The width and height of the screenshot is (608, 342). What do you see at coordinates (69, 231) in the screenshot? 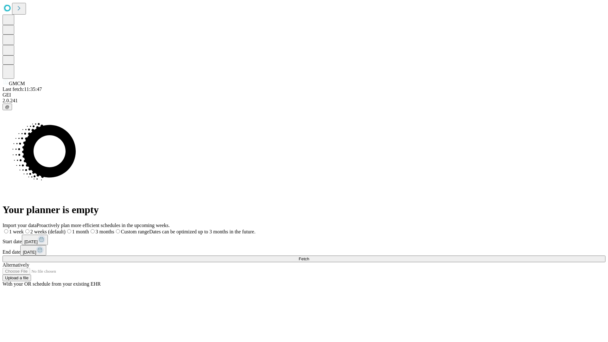
I see `input: 1 month` at bounding box center [69, 231].